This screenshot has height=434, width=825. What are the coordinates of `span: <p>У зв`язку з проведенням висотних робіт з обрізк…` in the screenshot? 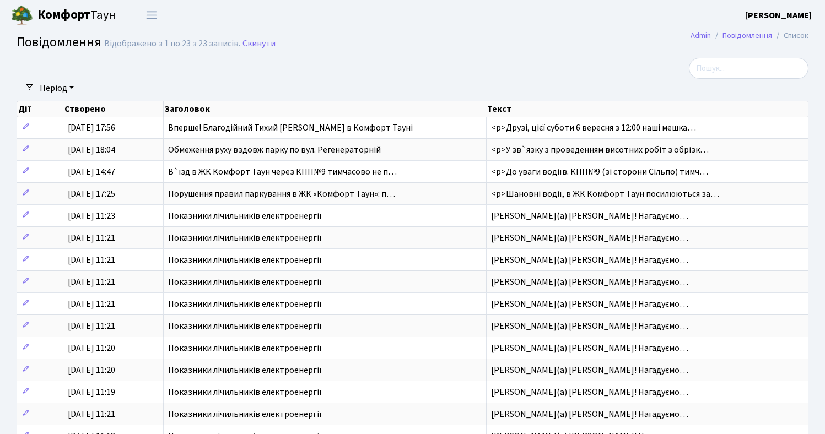 It's located at (599, 150).